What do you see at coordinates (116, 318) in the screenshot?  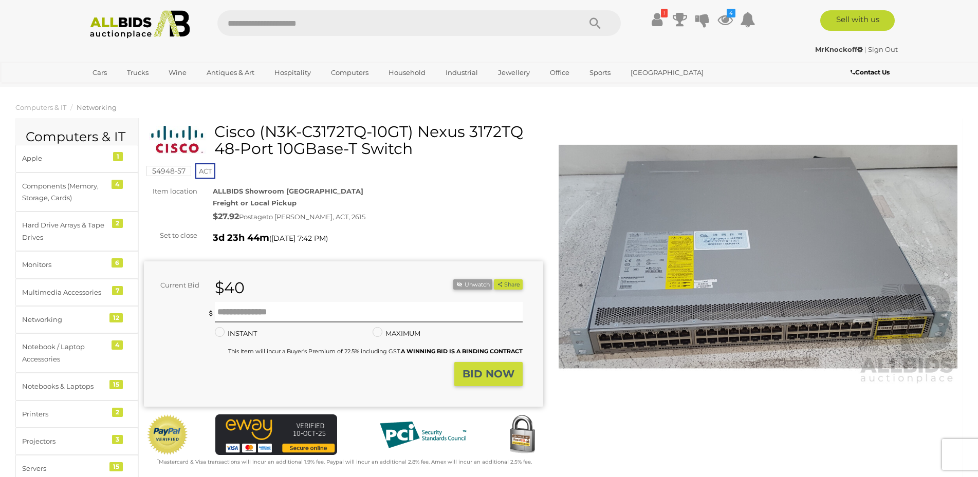 I see `div: 12` at bounding box center [116, 318].